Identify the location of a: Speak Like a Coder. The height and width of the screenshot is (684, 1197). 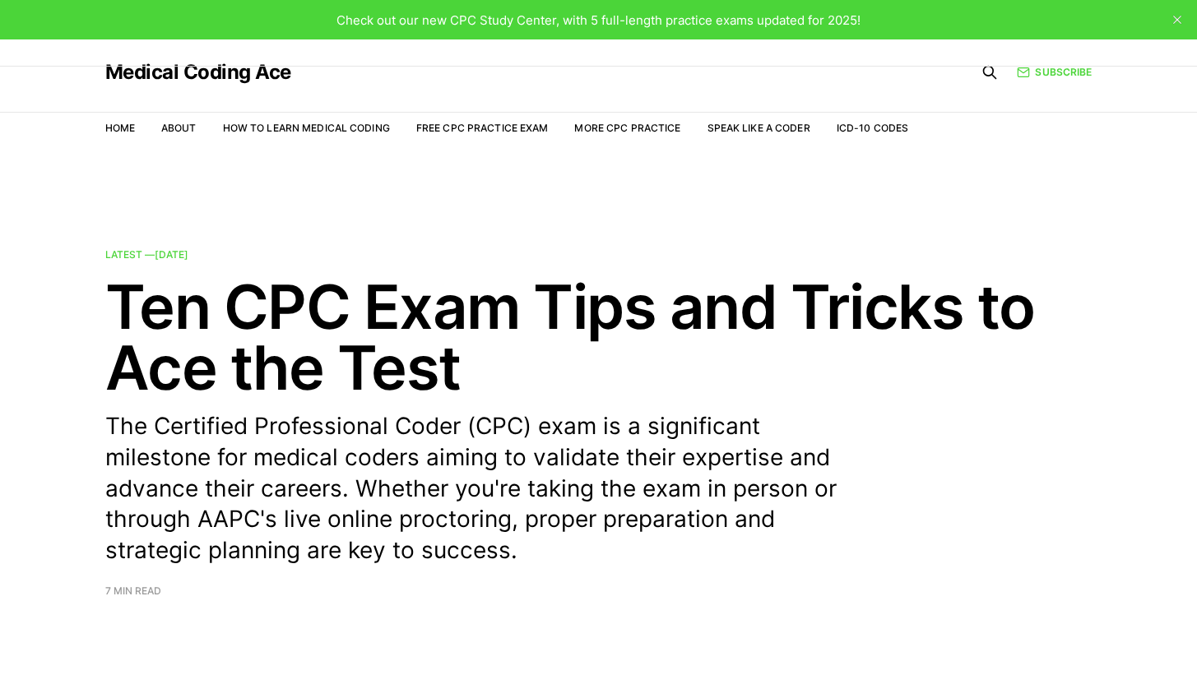
(758, 127).